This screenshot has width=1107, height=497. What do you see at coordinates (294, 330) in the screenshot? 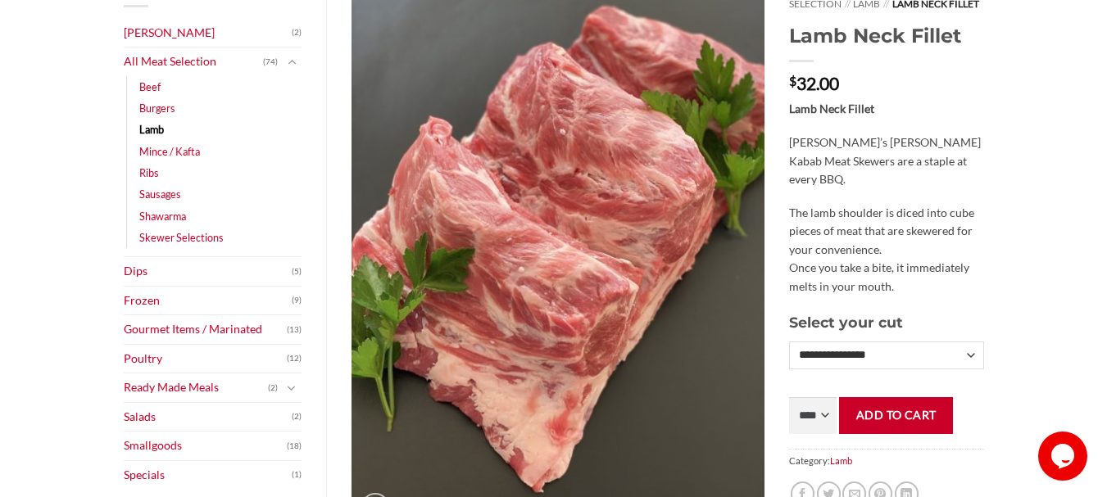
I see `span: (13)` at bounding box center [294, 330].